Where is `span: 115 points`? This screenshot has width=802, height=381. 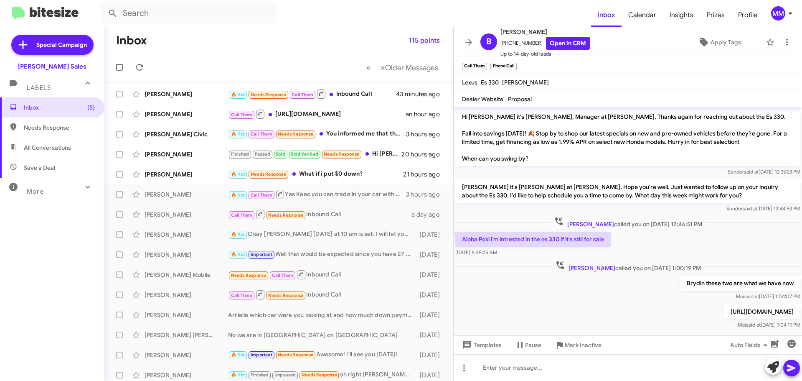
span: 115 points is located at coordinates (424, 41).